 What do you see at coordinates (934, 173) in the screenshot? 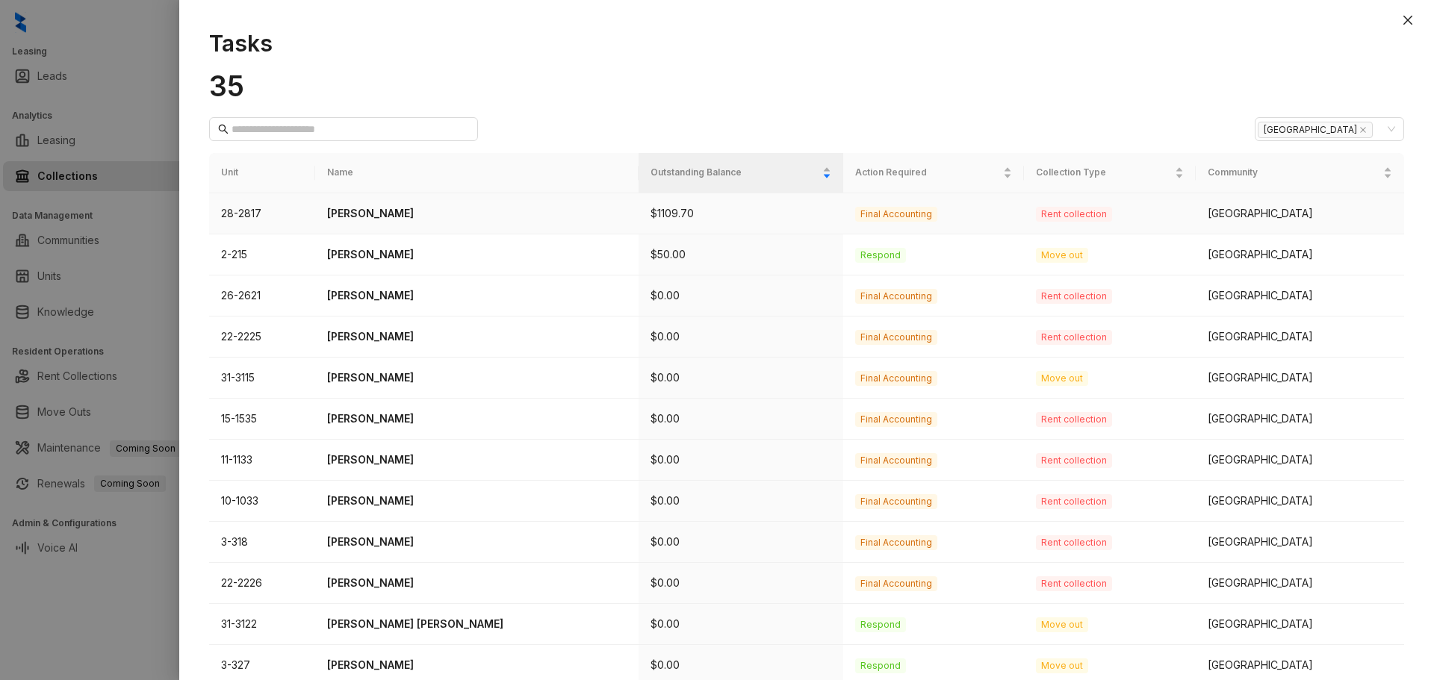
I see `th: Action Required` at bounding box center [934, 173].